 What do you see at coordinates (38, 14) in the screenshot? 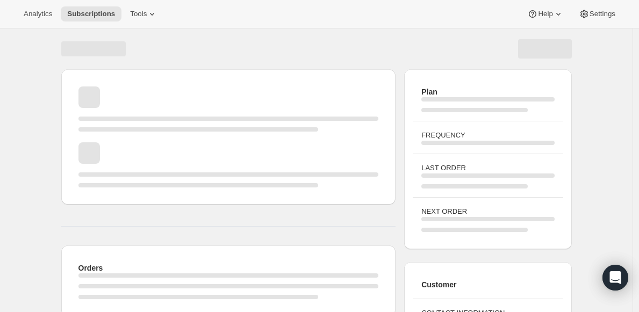
I see `button: Analytics` at bounding box center [38, 14].